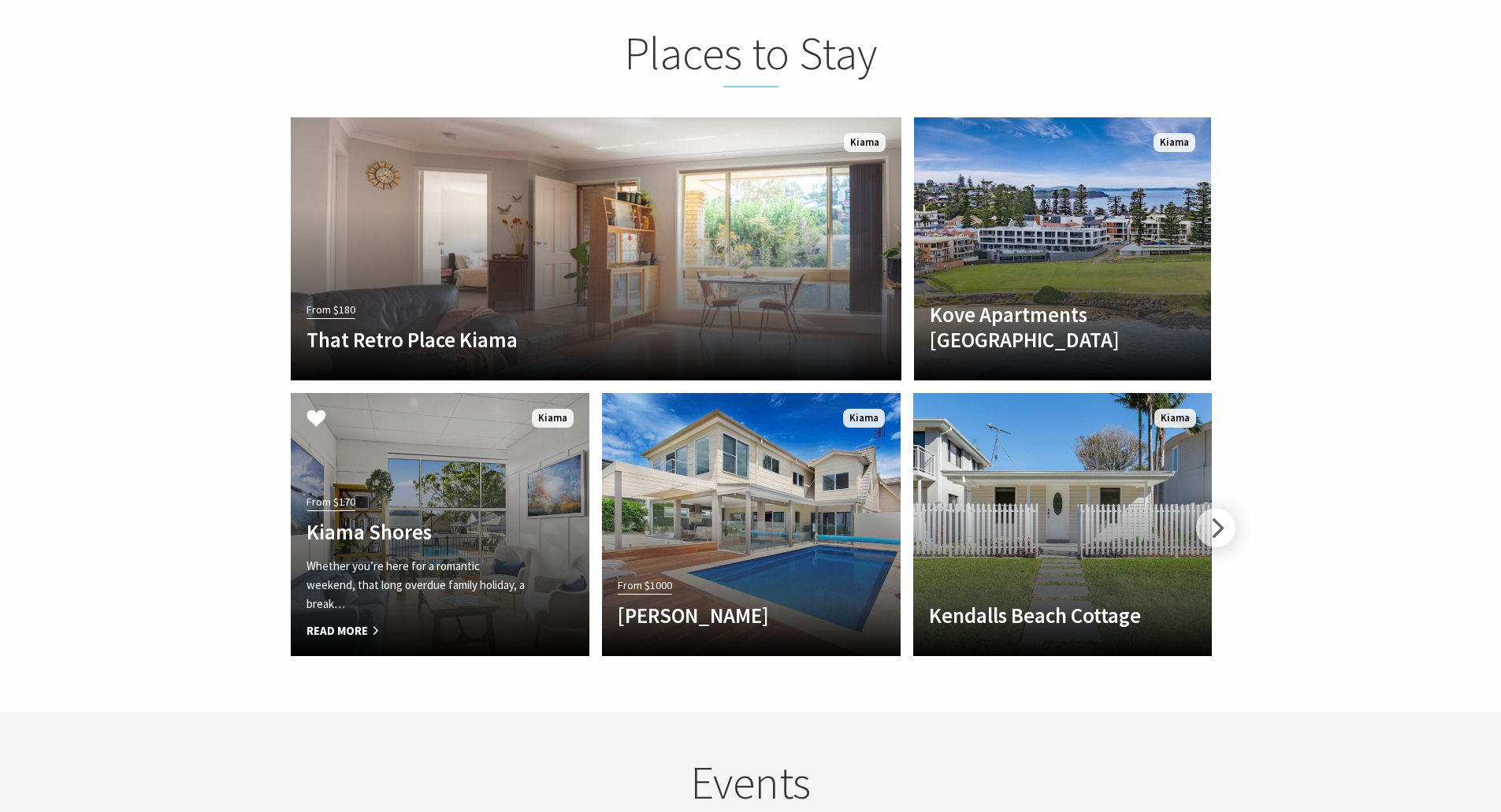 The width and height of the screenshot is (1501, 812). What do you see at coordinates (331, 502) in the screenshot?
I see `span: From $170` at bounding box center [331, 502].